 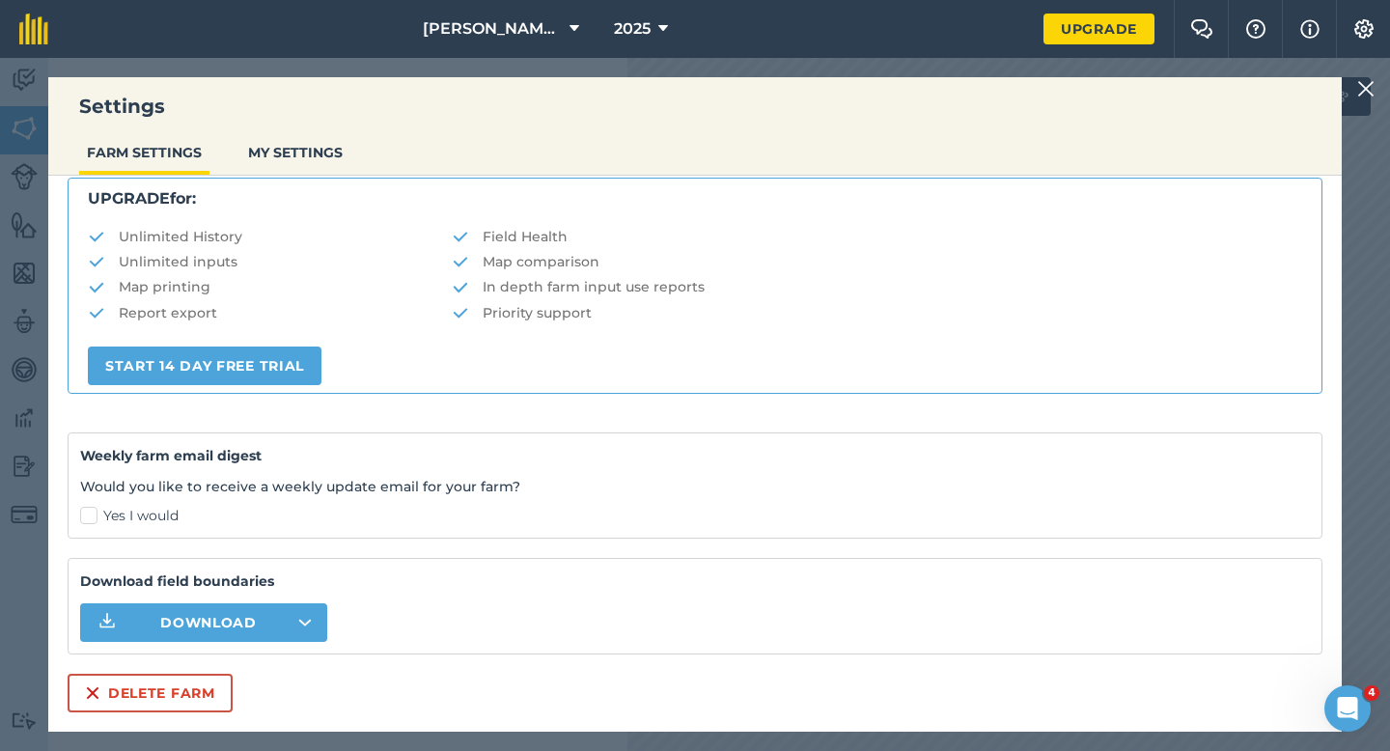 What do you see at coordinates (241, 612) in the screenshot?
I see `button: Help` at bounding box center [241, 612].